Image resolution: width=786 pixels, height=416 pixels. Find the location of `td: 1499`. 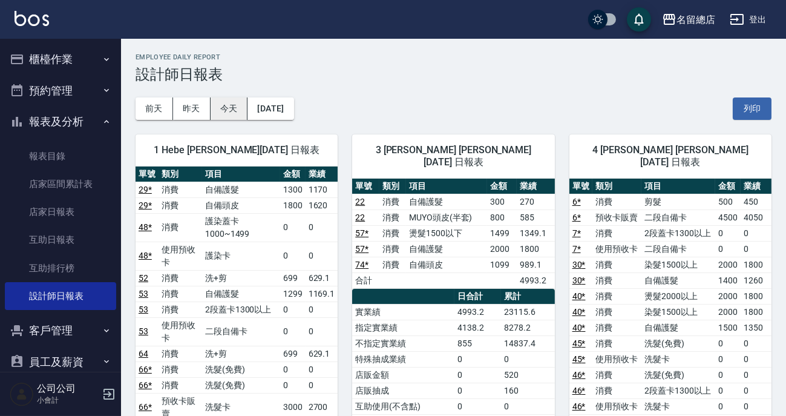

td: 1499 is located at coordinates (502, 233).